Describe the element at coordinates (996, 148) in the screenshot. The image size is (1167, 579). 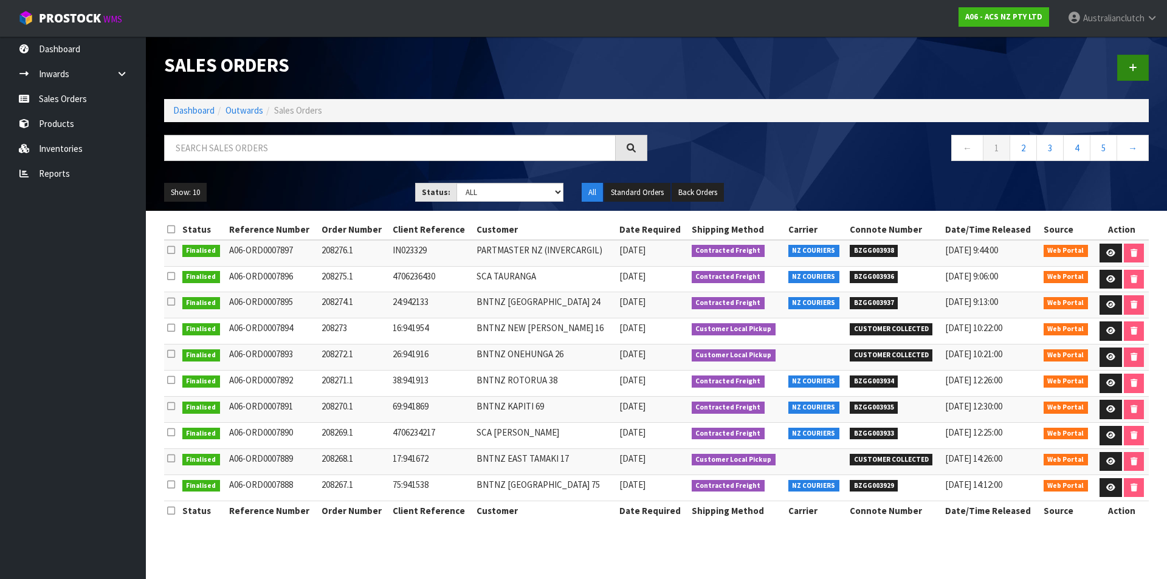
I see `a: 1` at that location.